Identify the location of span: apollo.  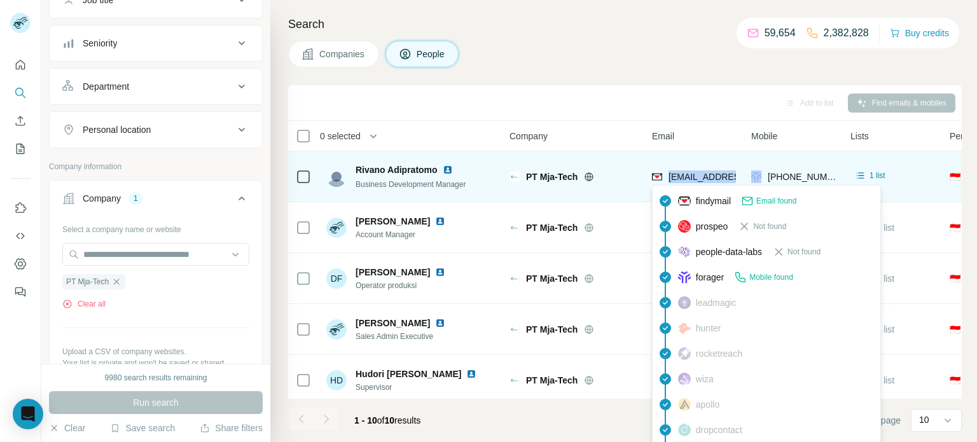
(707, 405).